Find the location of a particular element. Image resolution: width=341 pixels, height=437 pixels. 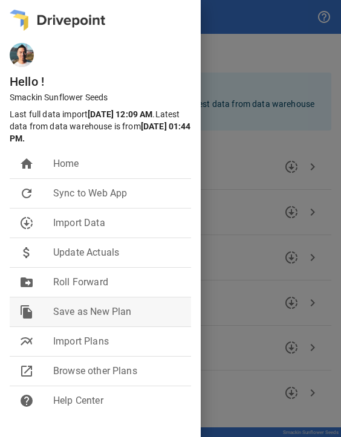

span: multiline_chart is located at coordinates (27, 341).